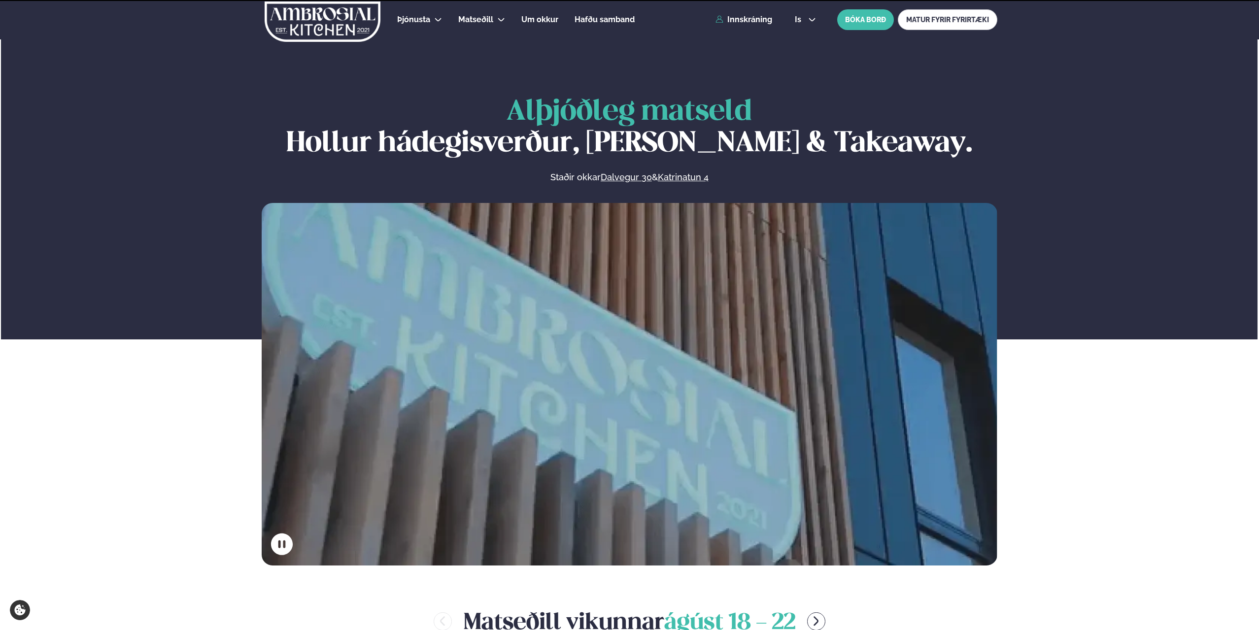 Image resolution: width=1259 pixels, height=630 pixels. I want to click on button: BÓKA BORÐ, so click(865, 20).